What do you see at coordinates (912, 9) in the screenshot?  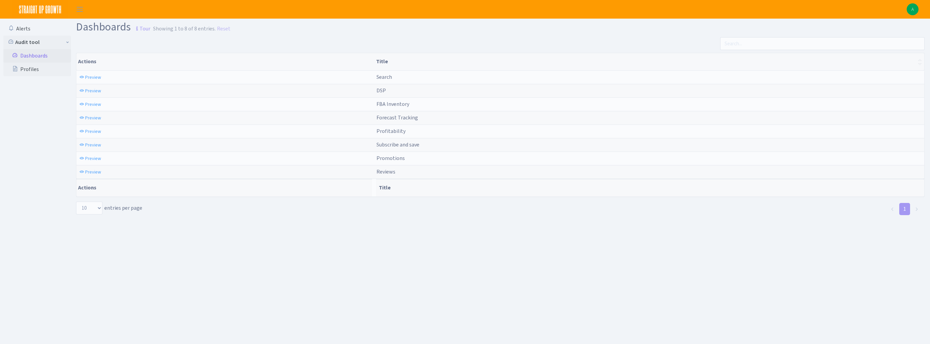 I see `img: Angela Sun` at bounding box center [912, 9].